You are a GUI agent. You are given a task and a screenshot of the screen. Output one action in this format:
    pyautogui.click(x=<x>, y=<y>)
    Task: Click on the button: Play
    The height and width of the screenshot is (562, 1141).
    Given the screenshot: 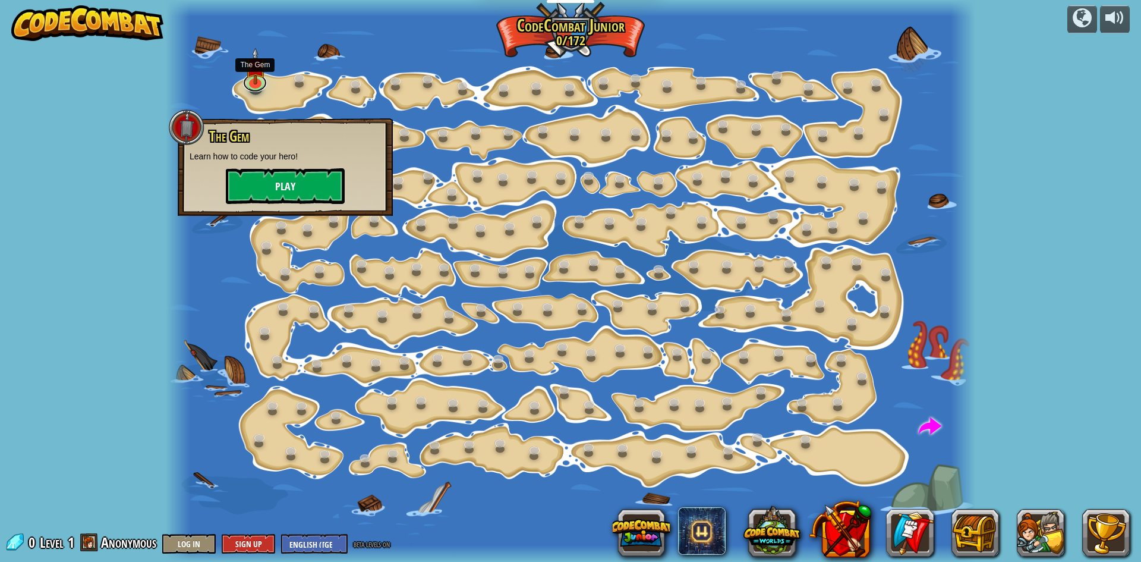 What is the action you would take?
    pyautogui.click(x=285, y=186)
    